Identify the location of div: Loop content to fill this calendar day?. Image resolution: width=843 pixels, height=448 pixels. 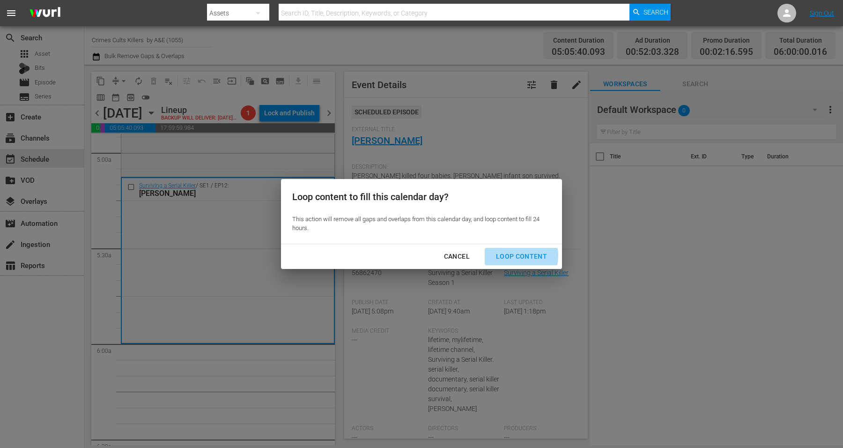
(419, 197).